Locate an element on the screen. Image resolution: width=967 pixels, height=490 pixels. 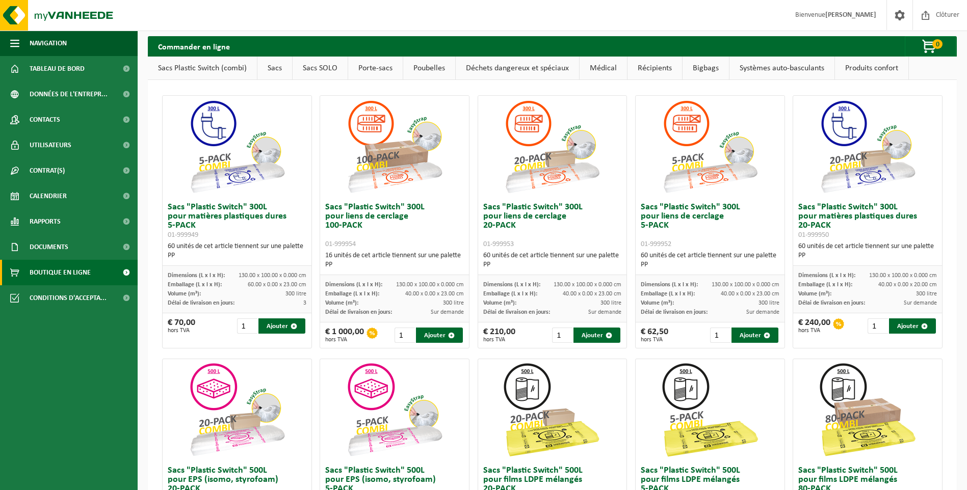
a: Systèmes auto-basculants is located at coordinates (782, 68).